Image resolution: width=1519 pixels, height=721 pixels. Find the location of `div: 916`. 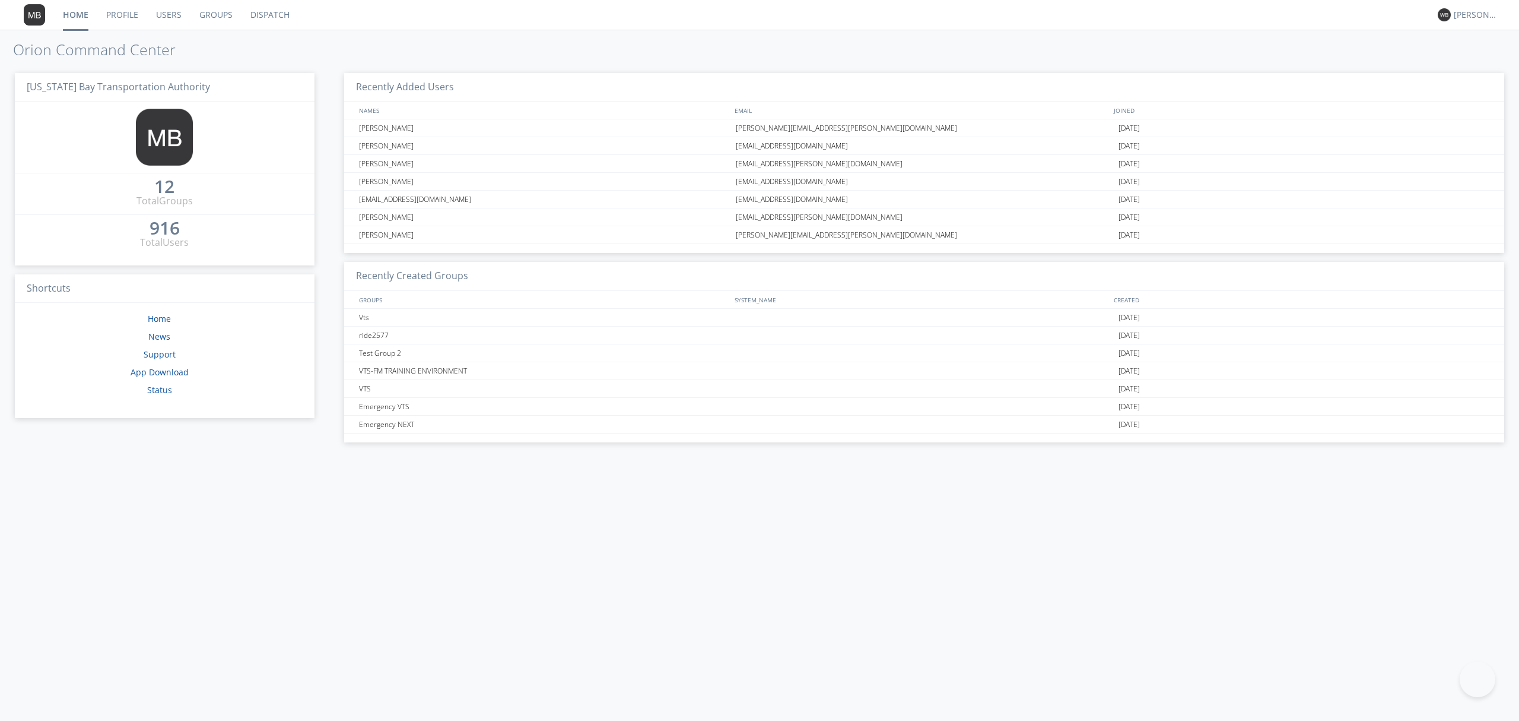

div: 916 is located at coordinates (164, 228).